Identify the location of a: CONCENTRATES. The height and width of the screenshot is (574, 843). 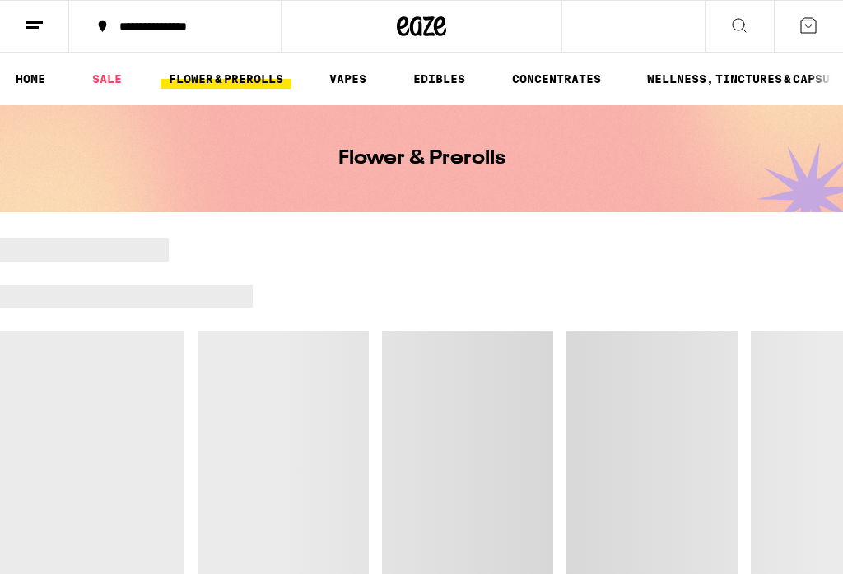
(556, 79).